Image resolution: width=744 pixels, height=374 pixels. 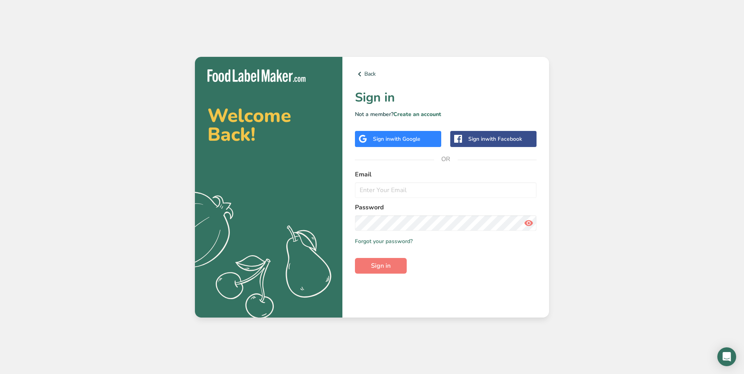 I want to click on label: Password, so click(x=445, y=207).